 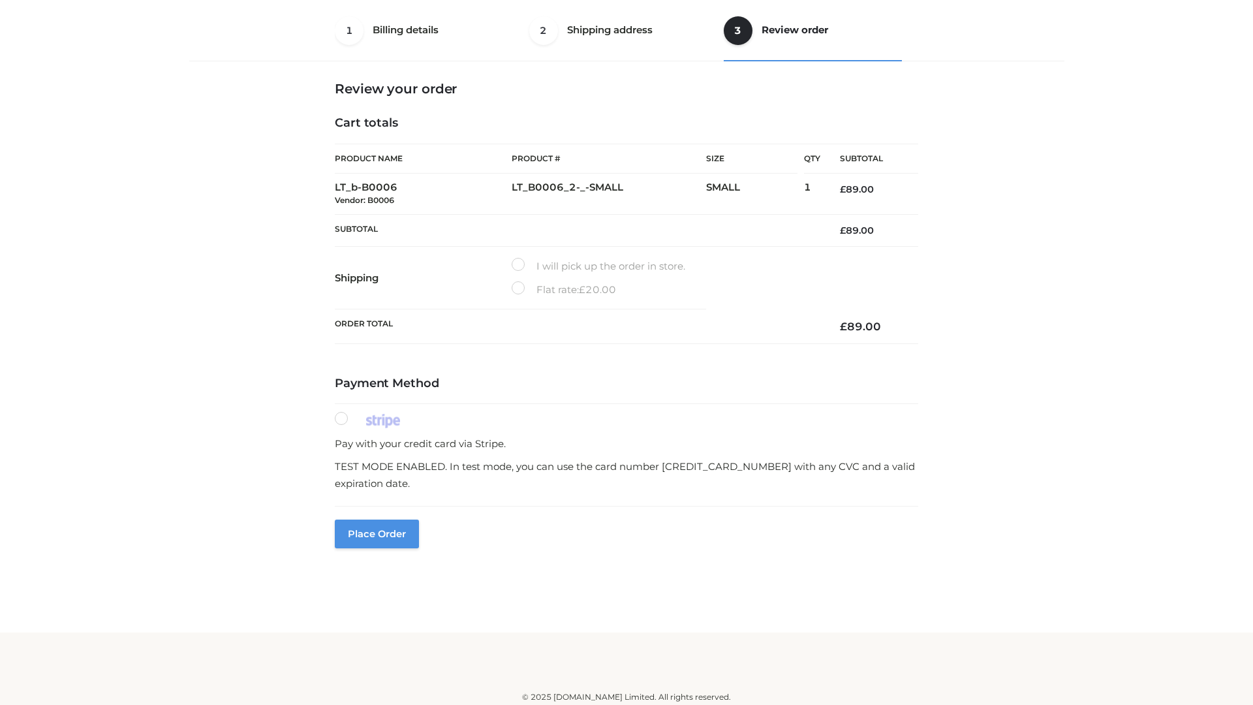 What do you see at coordinates (812, 159) in the screenshot?
I see `th: Qty` at bounding box center [812, 159].